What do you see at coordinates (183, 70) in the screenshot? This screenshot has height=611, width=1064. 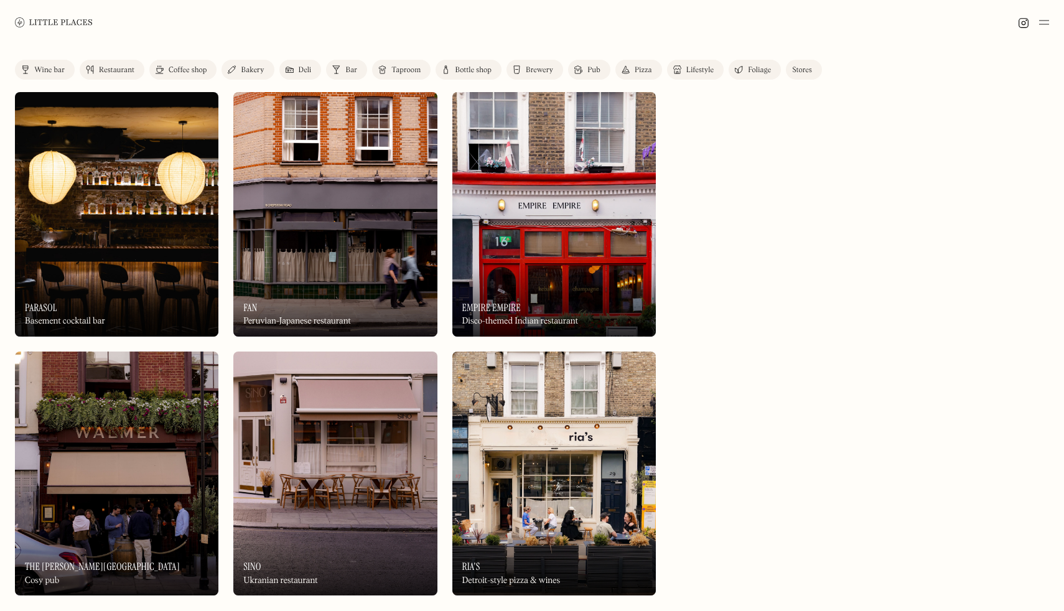 I see `a: Coffee shop` at bounding box center [183, 70].